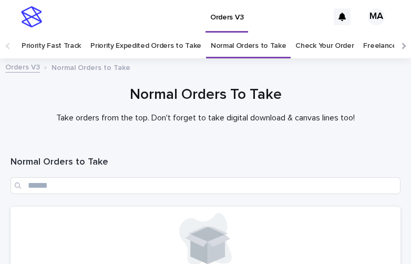 Image resolution: width=411 pixels, height=264 pixels. Describe the element at coordinates (51, 46) in the screenshot. I see `a: Priority Fast Track` at that location.